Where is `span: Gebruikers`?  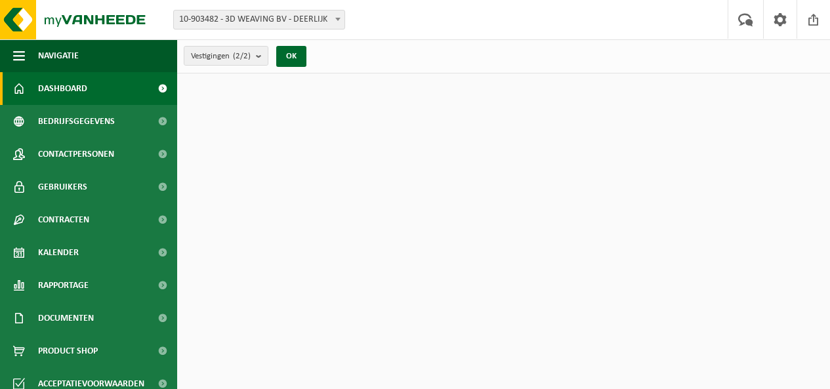 span: Gebruikers is located at coordinates (62, 187).